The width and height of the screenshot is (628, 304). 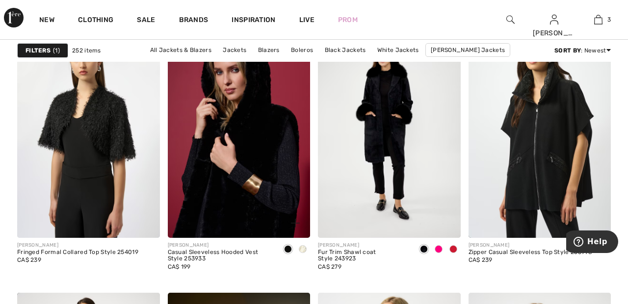 What do you see at coordinates (239, 131) in the screenshot?
I see `img: Casual Sleeveless Hooded Vest Style 253933. Black` at bounding box center [239, 131].